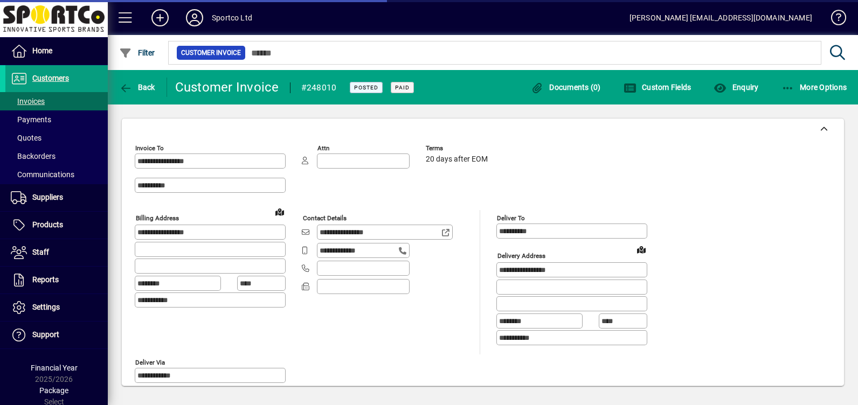  Describe the element at coordinates (54, 391) in the screenshot. I see `span: Package` at that location.